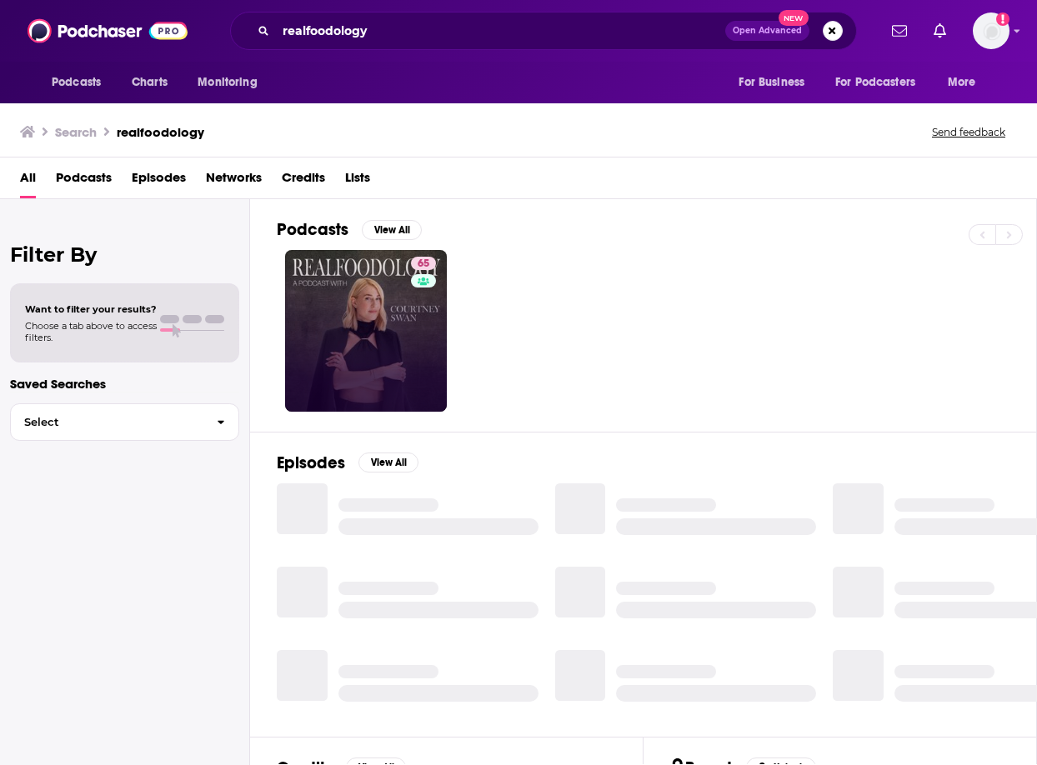  Describe the element at coordinates (991, 31) in the screenshot. I see `span: Logged in as Ashley_Beenen` at that location.